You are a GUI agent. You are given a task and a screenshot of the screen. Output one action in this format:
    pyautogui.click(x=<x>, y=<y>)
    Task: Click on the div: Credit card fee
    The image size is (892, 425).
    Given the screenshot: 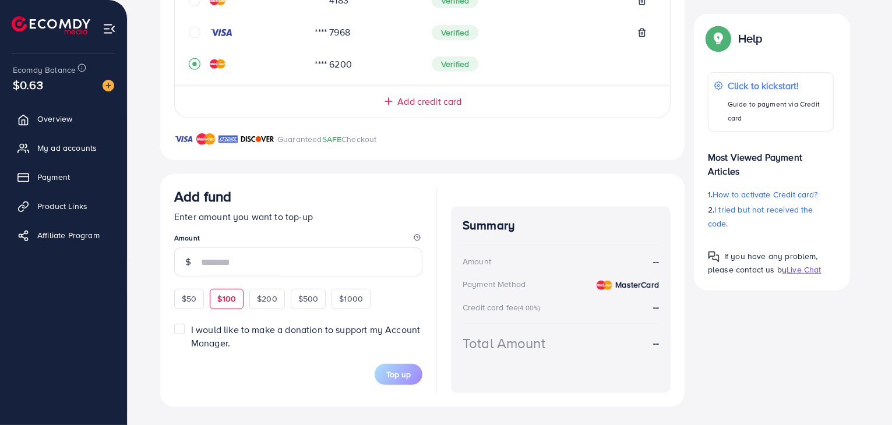 What is the action you would take?
    pyautogui.click(x=504, y=308)
    